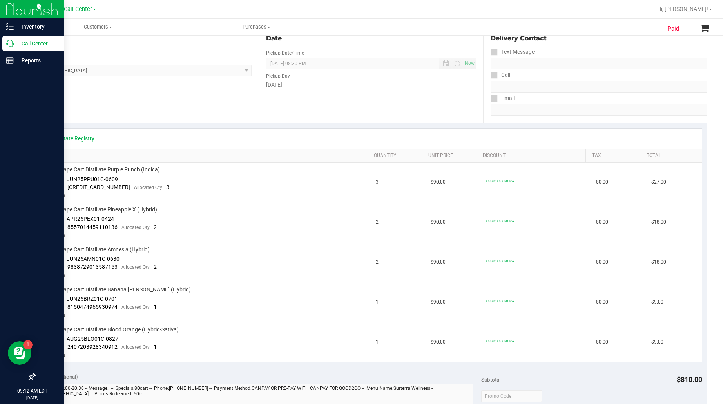 This screenshot has height=404, width=723. I want to click on a: SKU, so click(205, 156).